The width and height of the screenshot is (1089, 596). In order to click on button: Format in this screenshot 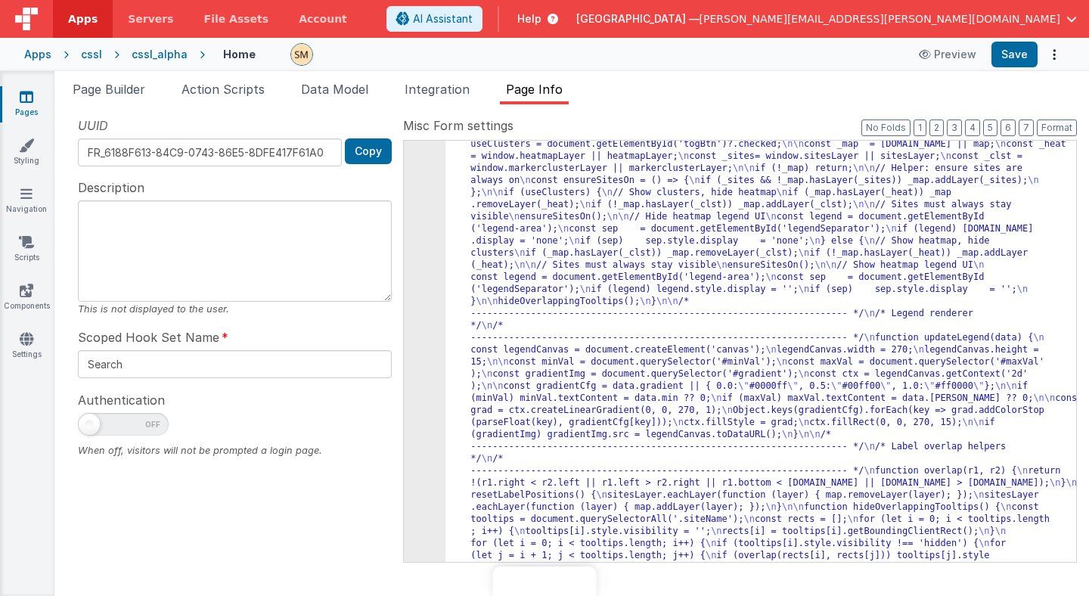, I will do `click(1057, 128)`.